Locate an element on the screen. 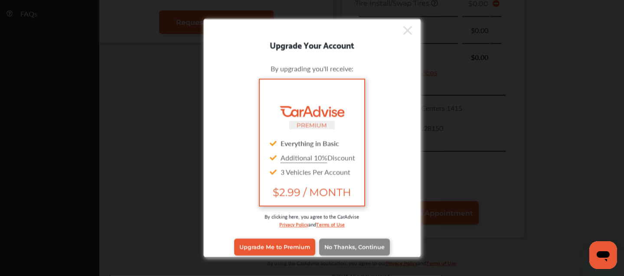 This screenshot has height=276, width=624. a: No Thanks, Continue is located at coordinates (355, 246).